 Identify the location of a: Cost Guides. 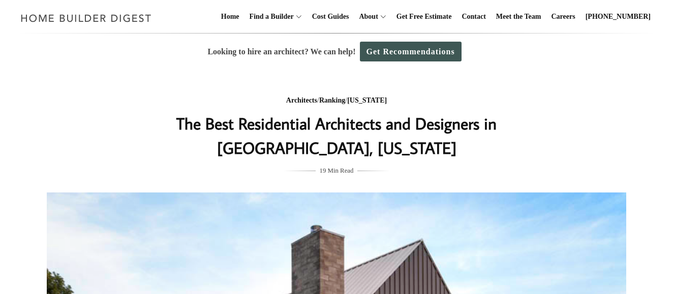
(330, 17).